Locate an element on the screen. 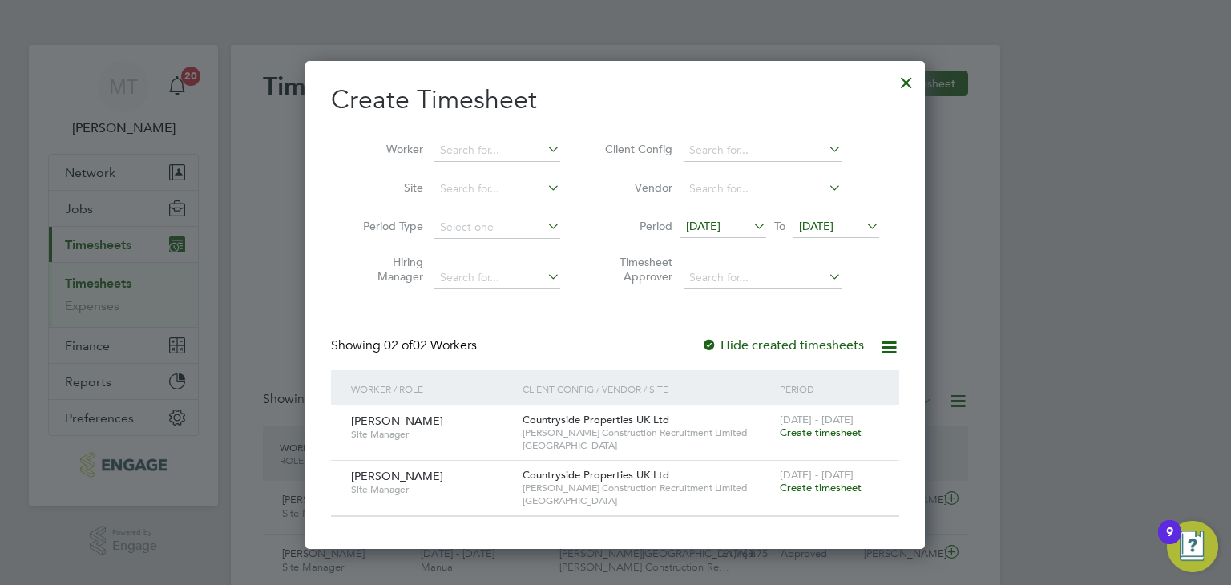 This screenshot has height=585, width=1231. label: Hide created timesheets is located at coordinates (782, 345).